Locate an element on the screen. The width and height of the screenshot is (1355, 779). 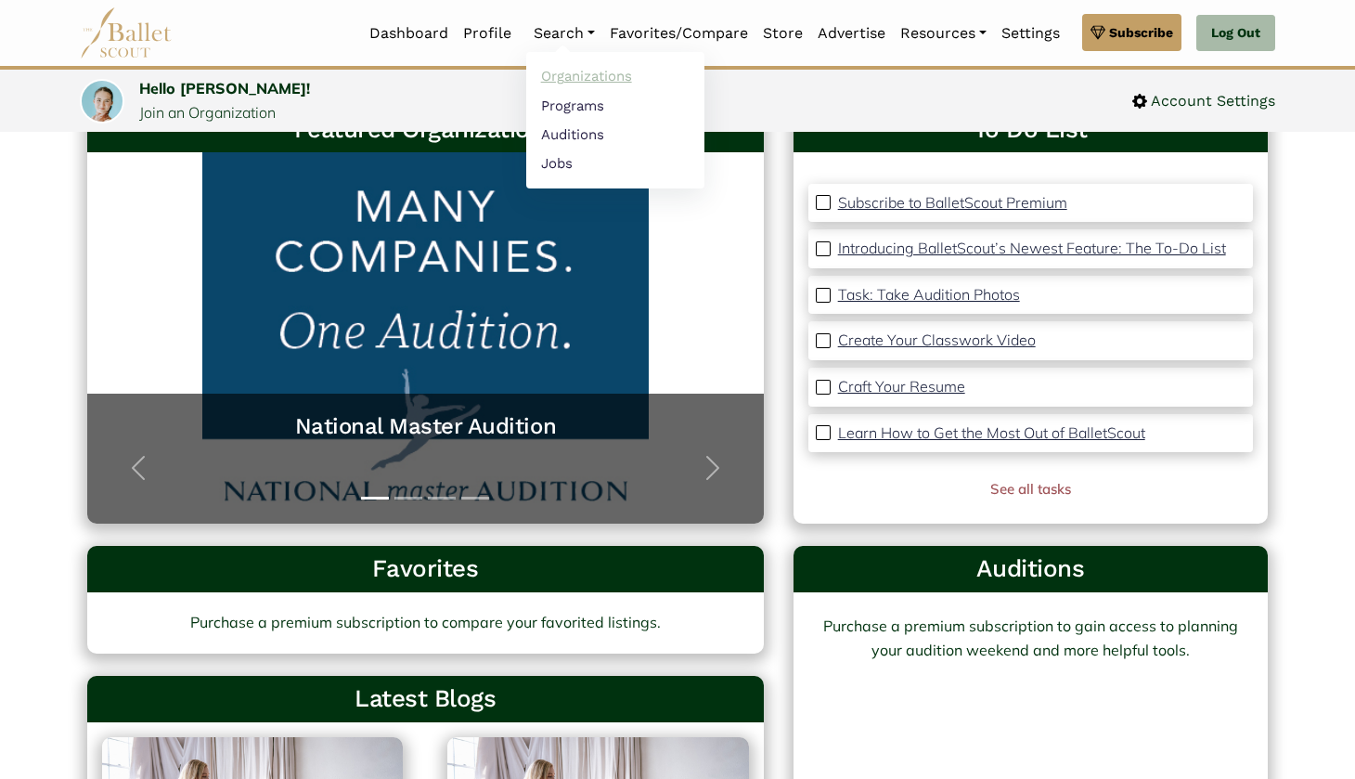
a: Create Your Classwork Video is located at coordinates (936, 341).